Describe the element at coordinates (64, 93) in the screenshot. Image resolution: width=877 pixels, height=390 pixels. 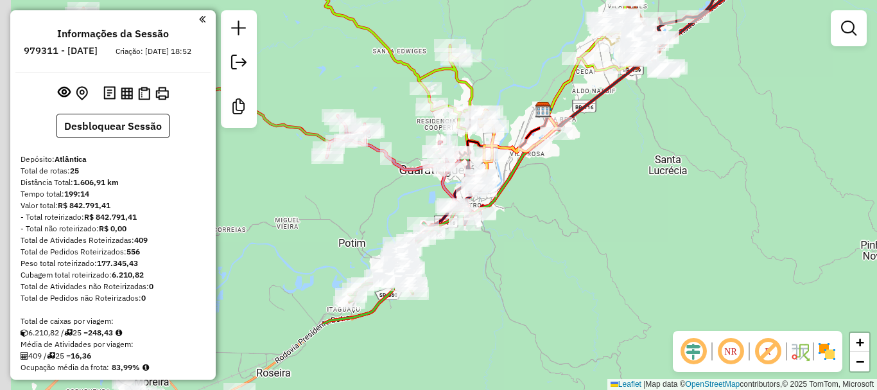
I see `button: Exibir sessão original` at that location.